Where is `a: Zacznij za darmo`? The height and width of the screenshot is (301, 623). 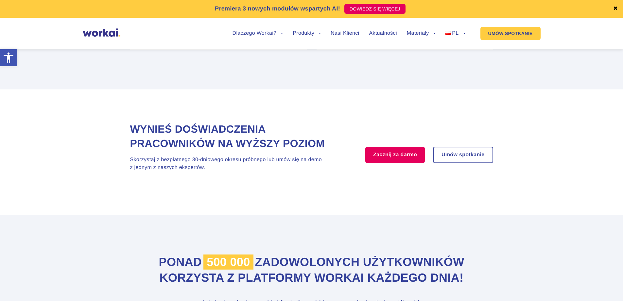
a: Zacznij za darmo is located at coordinates (395, 155).